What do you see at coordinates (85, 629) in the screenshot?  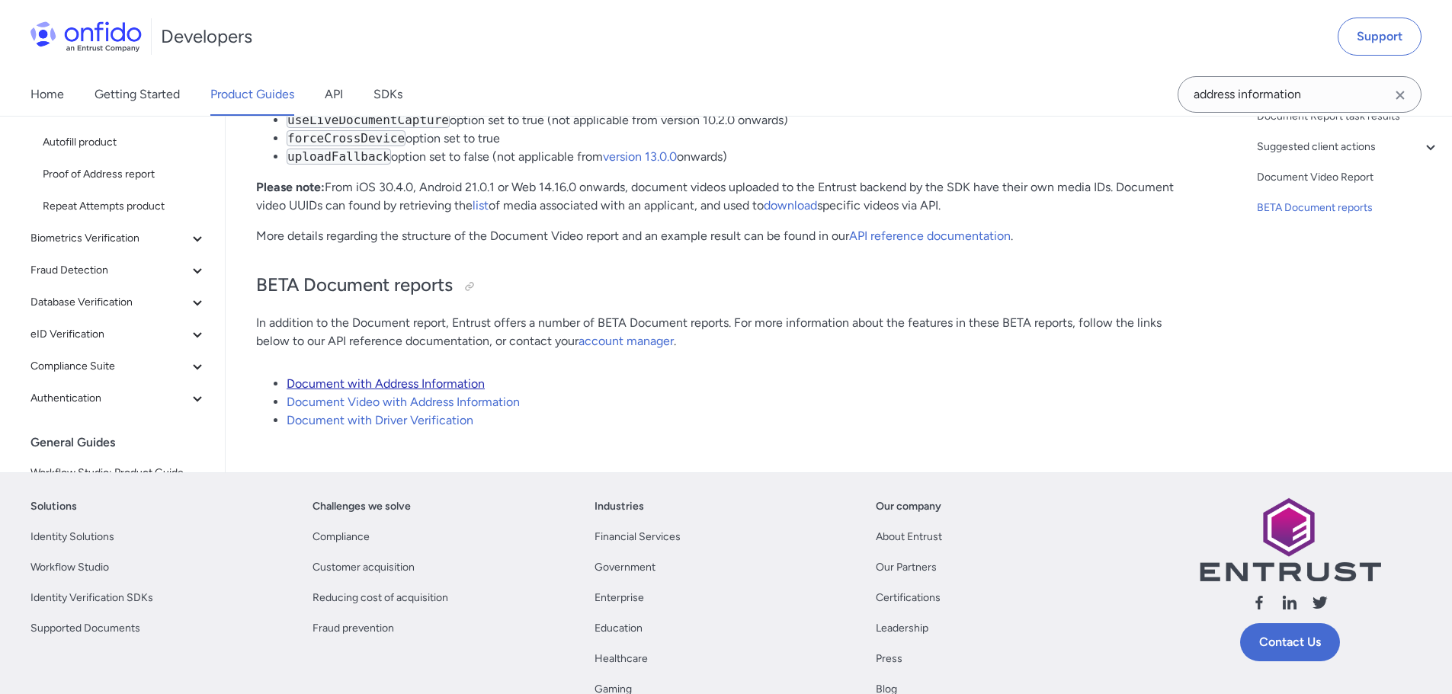 I see `a: Supported Documents` at bounding box center [85, 629].